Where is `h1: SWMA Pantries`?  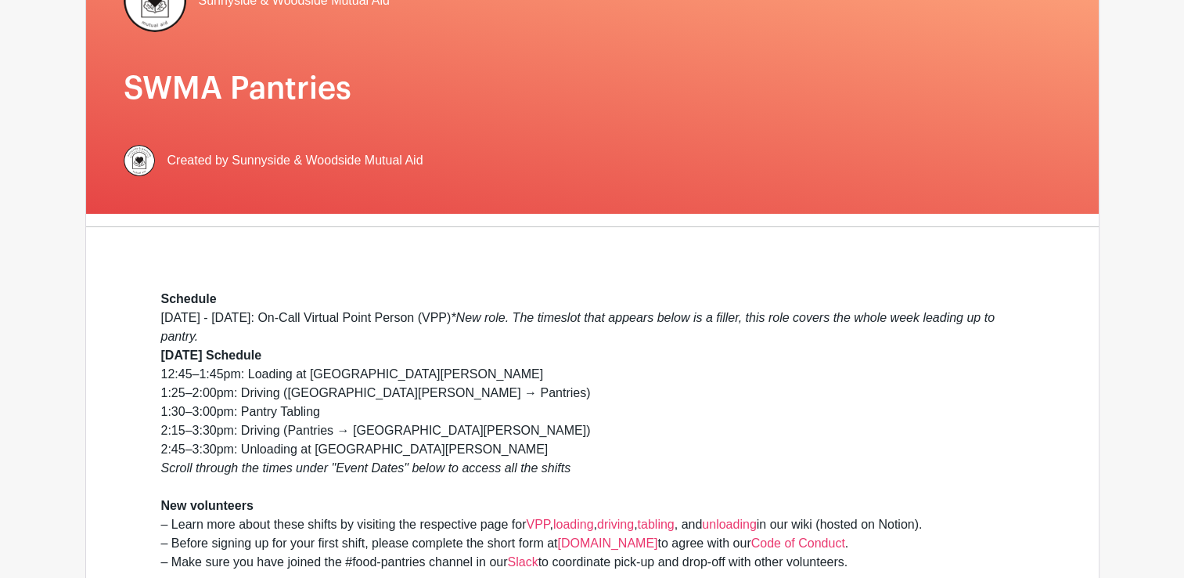 h1: SWMA Pantries is located at coordinates (593, 88).